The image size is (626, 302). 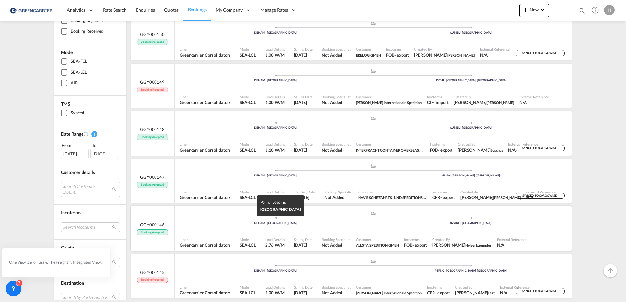 I want to click on span: GGY000150, so click(x=152, y=34).